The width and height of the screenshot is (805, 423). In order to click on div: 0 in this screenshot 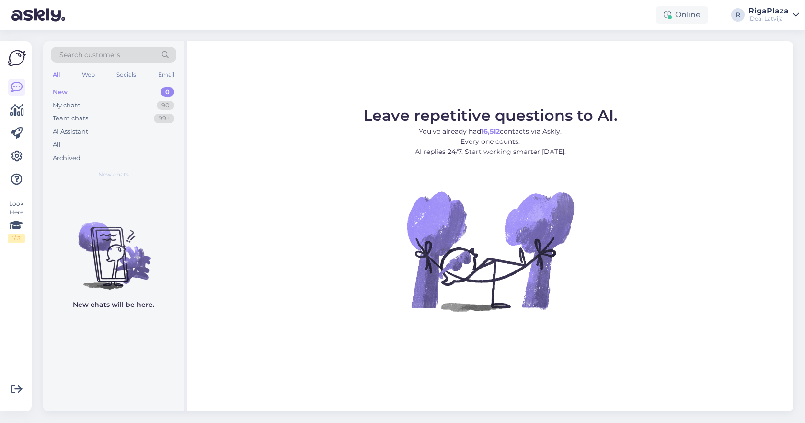, I will do `click(167, 92)`.